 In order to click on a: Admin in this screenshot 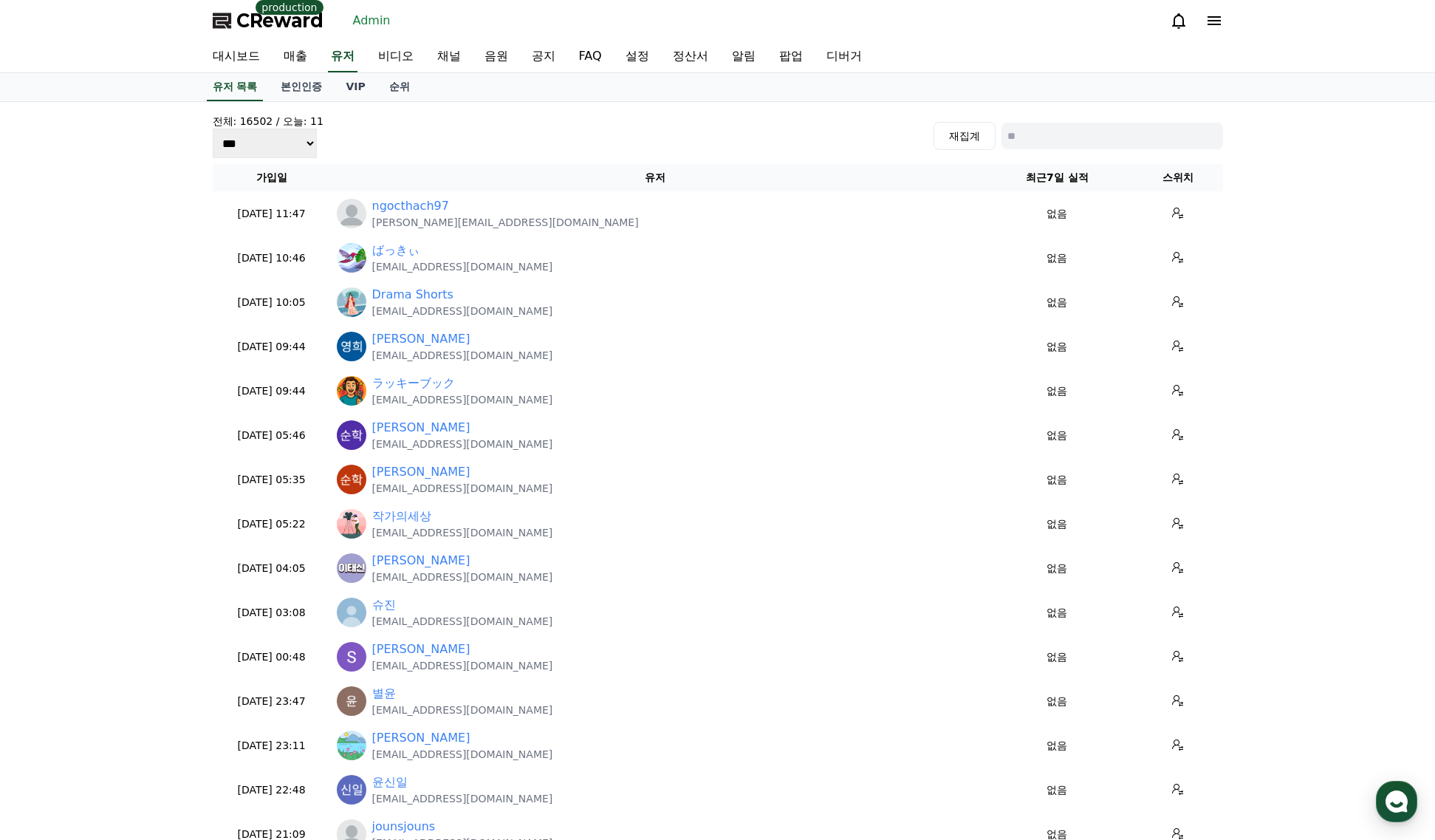, I will do `click(372, 21)`.